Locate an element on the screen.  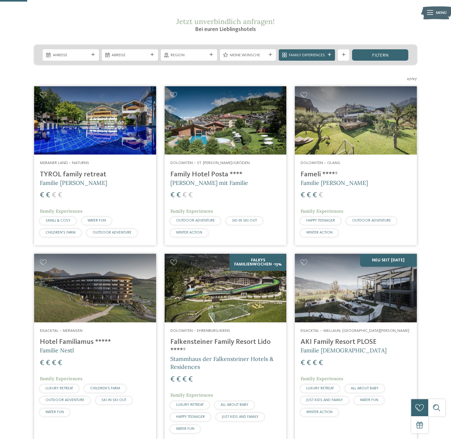
span: Dolomiten – Olang is located at coordinates (321, 163).